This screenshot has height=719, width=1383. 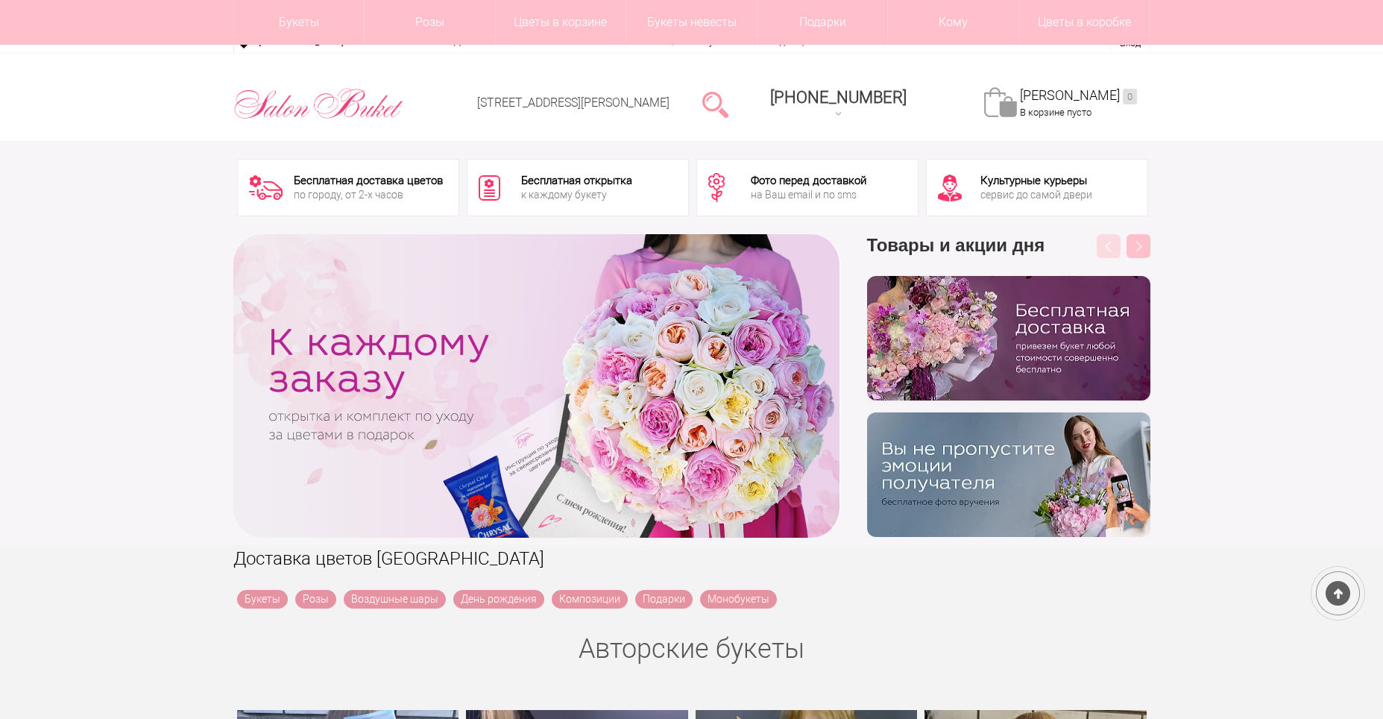 I want to click on a: Монобукеты, so click(x=738, y=599).